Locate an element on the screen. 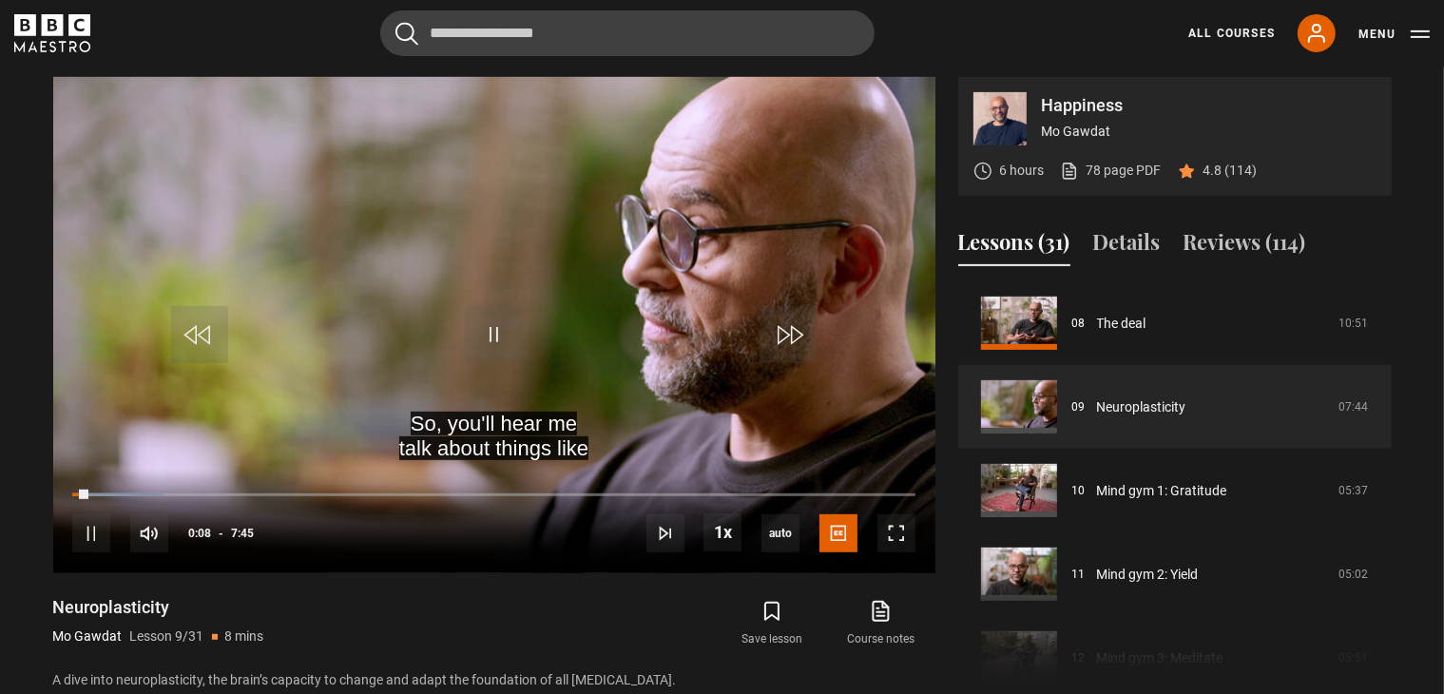 This screenshot has height=694, width=1444. a: Mind gym 1: Gratitude is located at coordinates (1162, 491).